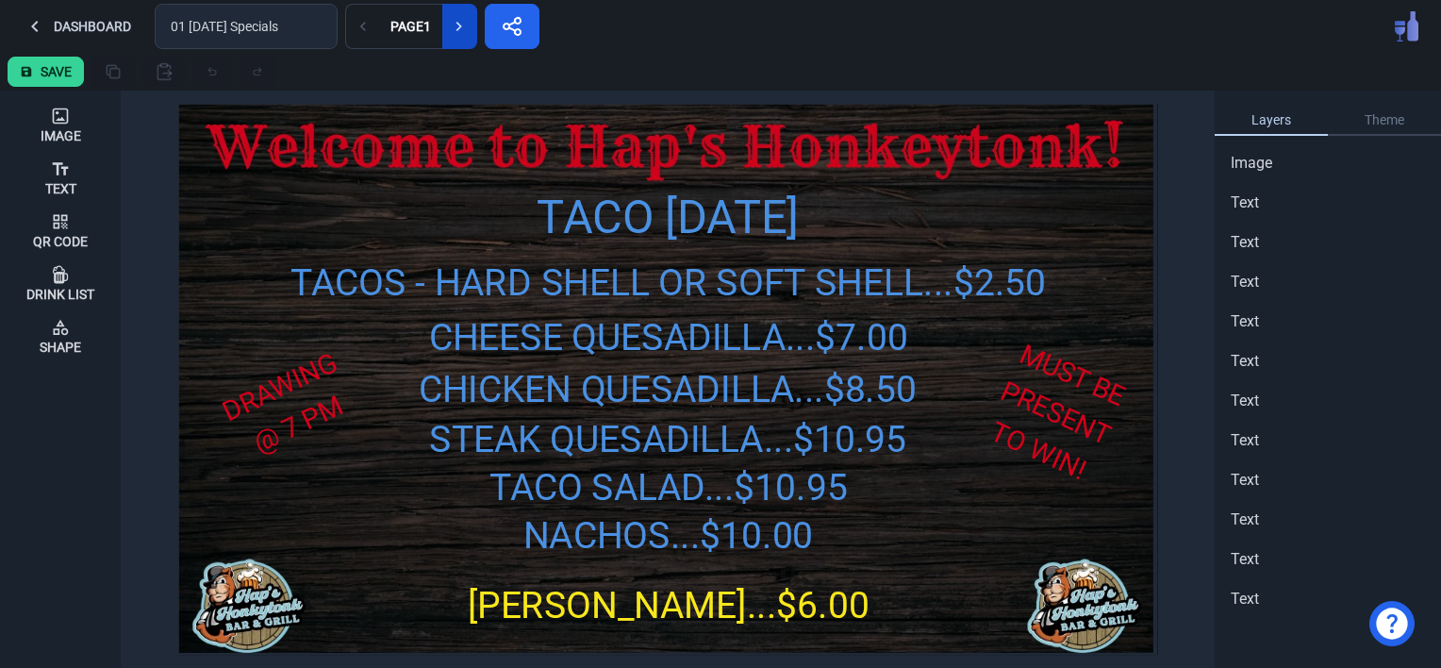  What do you see at coordinates (289, 406) in the screenshot?
I see `div: DRAWING @ 7 PM` at bounding box center [289, 406].